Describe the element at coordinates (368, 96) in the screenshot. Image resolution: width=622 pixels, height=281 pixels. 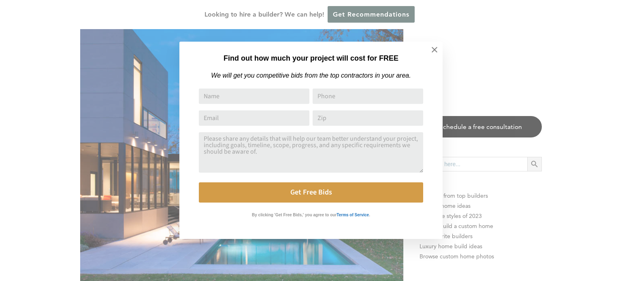
I see `input: Phone` at that location.